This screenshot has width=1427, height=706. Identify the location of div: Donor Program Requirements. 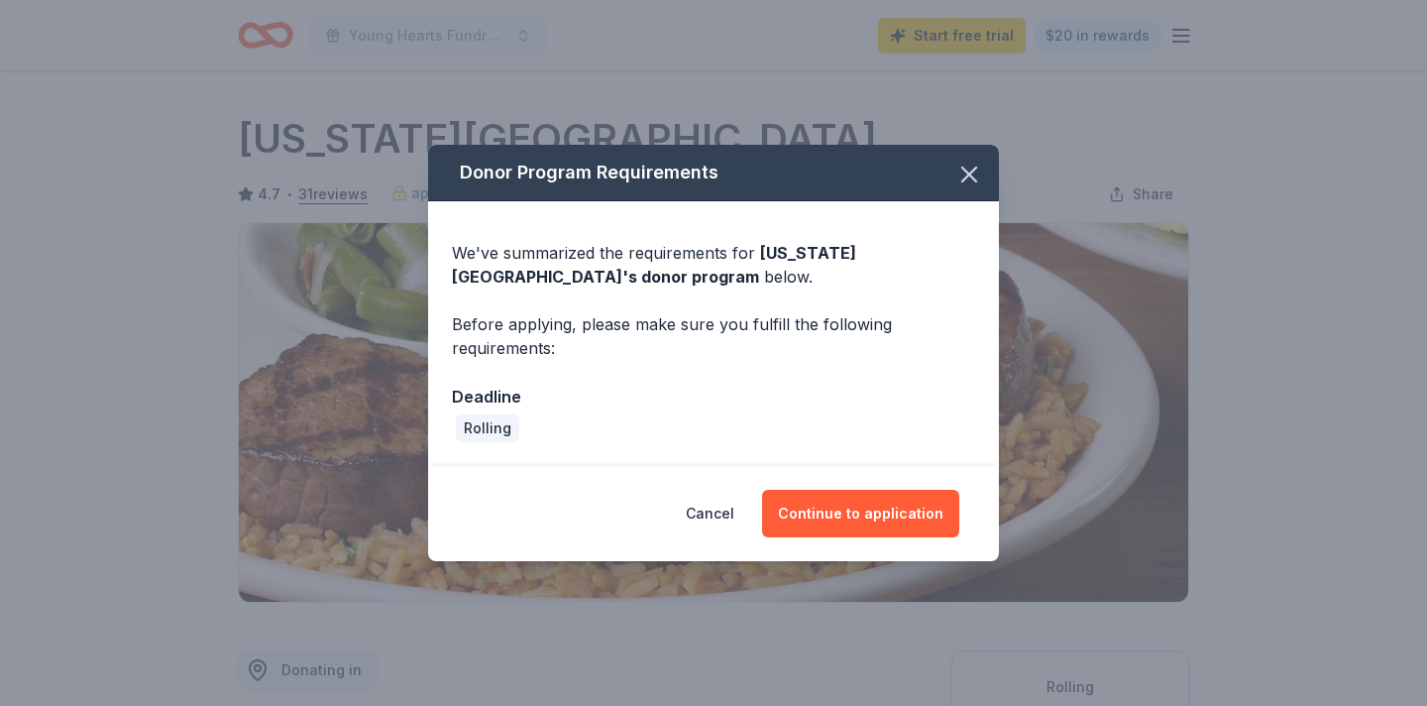
(714, 172).